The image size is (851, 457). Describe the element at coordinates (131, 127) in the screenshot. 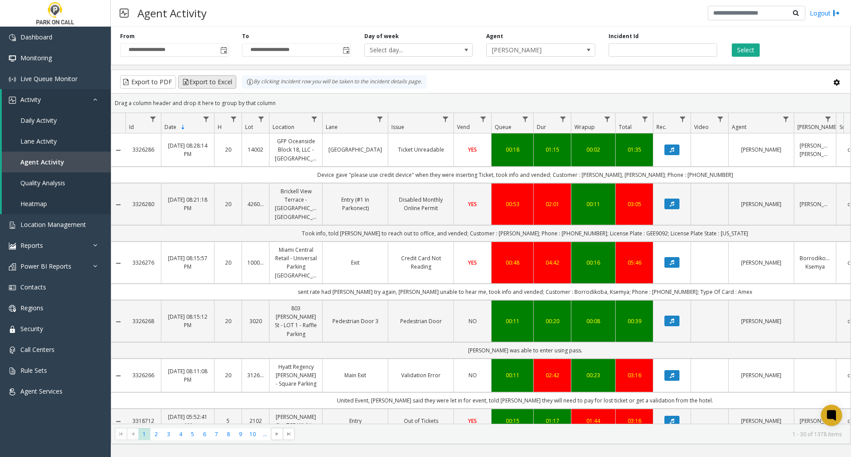

I see `span: Id` at that location.